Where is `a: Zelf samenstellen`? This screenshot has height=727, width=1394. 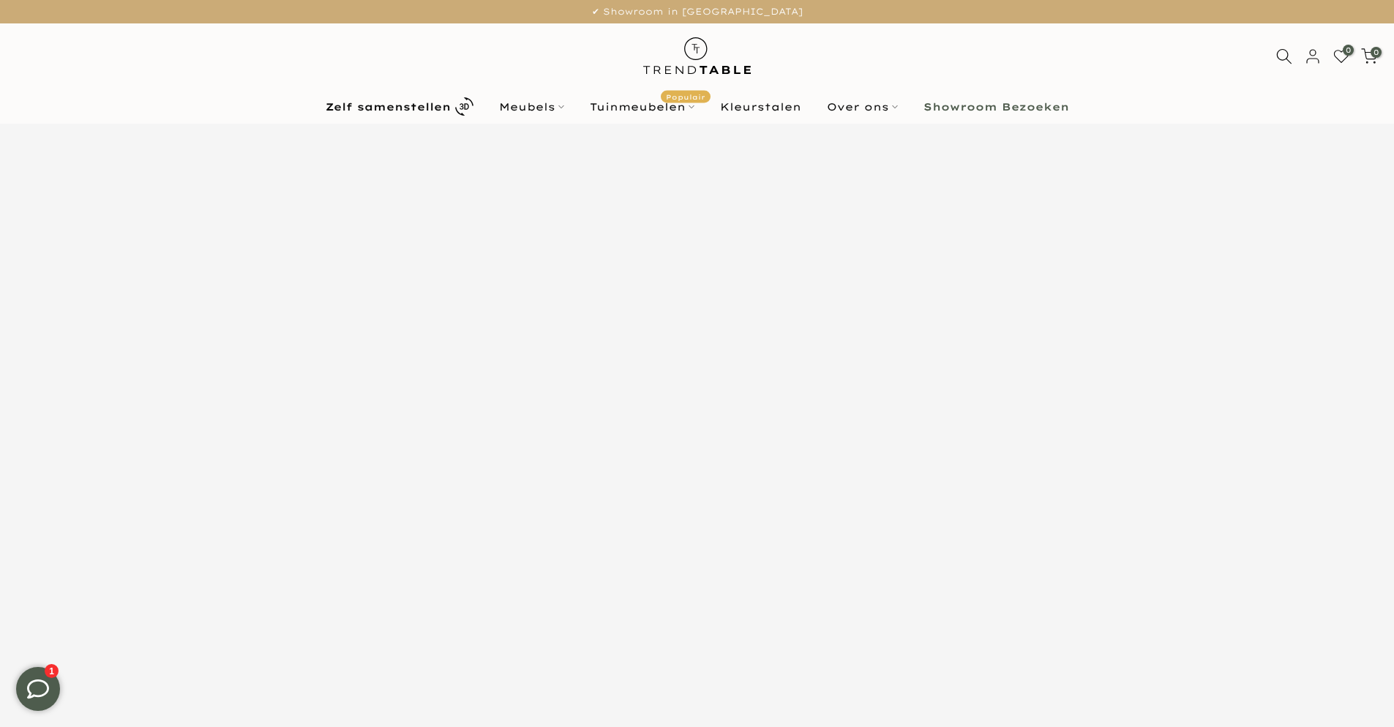 a: Zelf samenstellen is located at coordinates (399, 106).